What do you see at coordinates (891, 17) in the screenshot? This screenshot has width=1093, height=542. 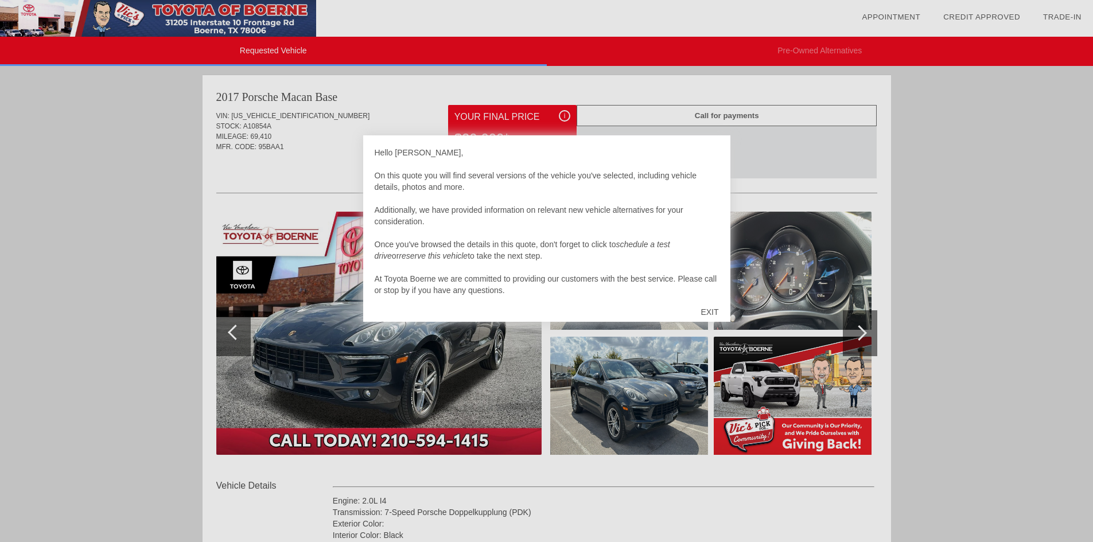 I see `a: Appointment` at bounding box center [891, 17].